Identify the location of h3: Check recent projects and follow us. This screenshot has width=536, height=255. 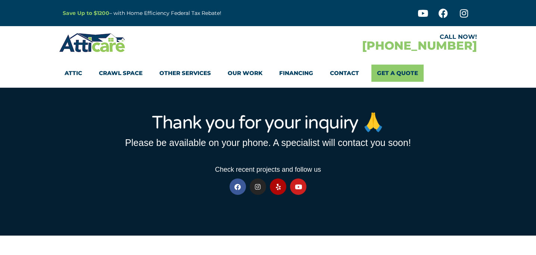
(268, 169).